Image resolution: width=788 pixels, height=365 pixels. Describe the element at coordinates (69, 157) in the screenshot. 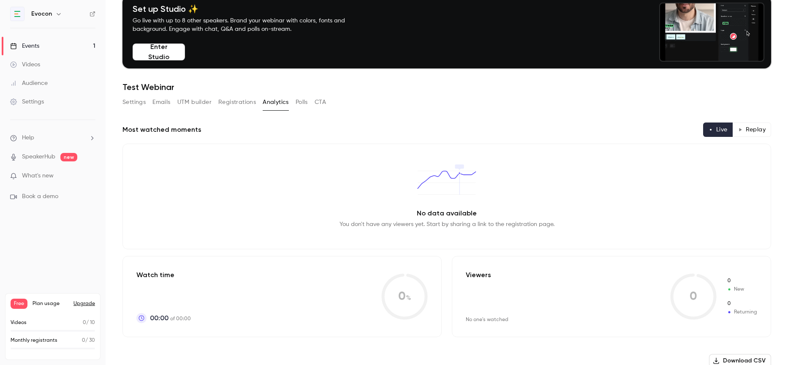

I see `span: new` at that location.